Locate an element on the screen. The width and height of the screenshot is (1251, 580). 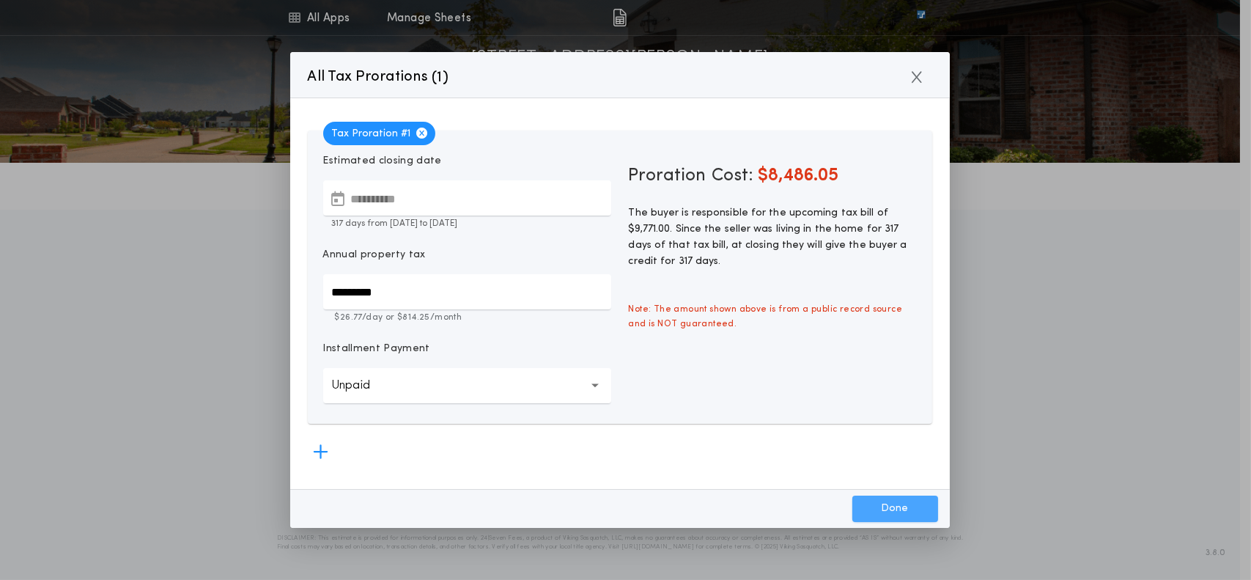
span: 1 is located at coordinates (440, 78).